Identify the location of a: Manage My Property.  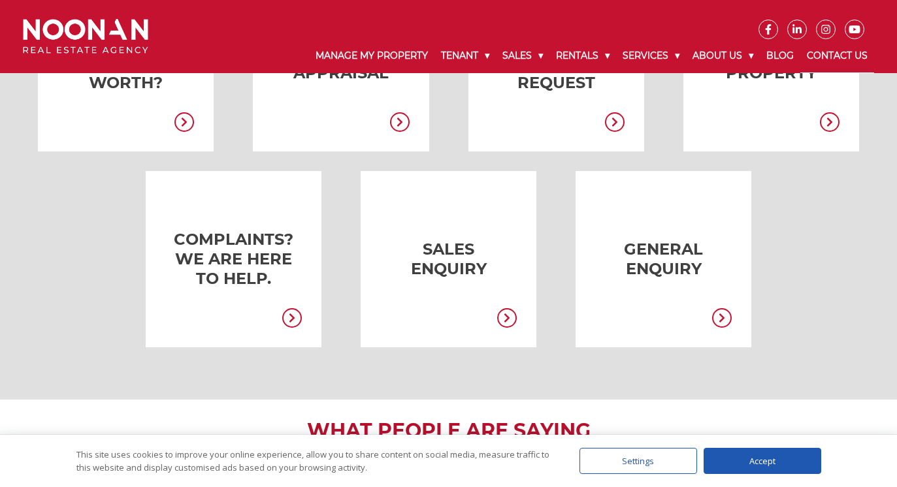
(372, 56).